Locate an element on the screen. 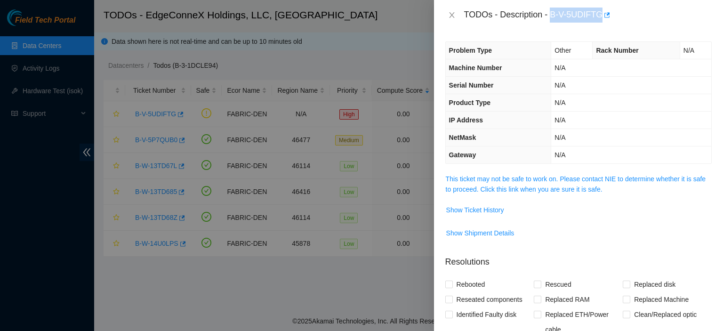 The width and height of the screenshot is (723, 331). span: Rack Number is located at coordinates (617, 50).